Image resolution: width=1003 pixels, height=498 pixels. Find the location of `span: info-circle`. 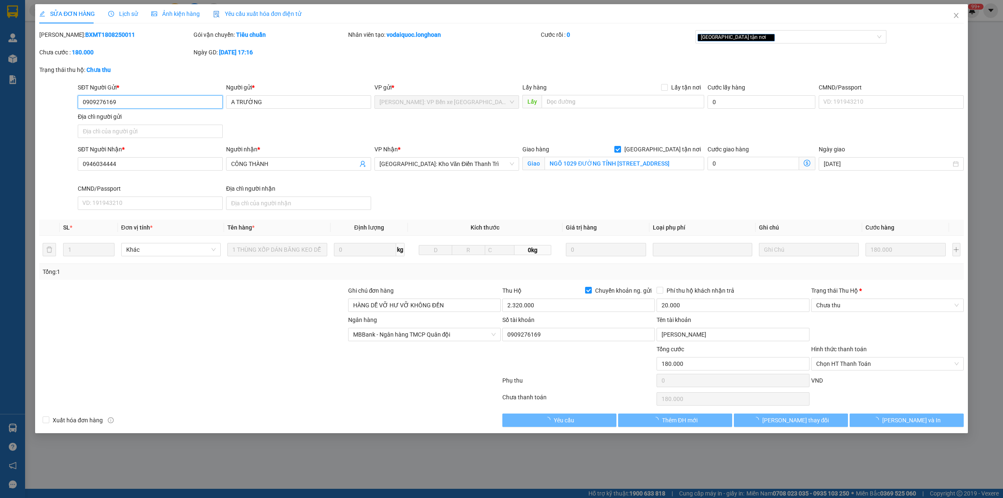

span: info-circle is located at coordinates (111, 420).